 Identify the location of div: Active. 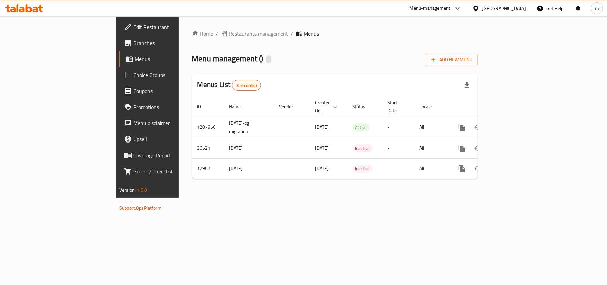
(361, 127).